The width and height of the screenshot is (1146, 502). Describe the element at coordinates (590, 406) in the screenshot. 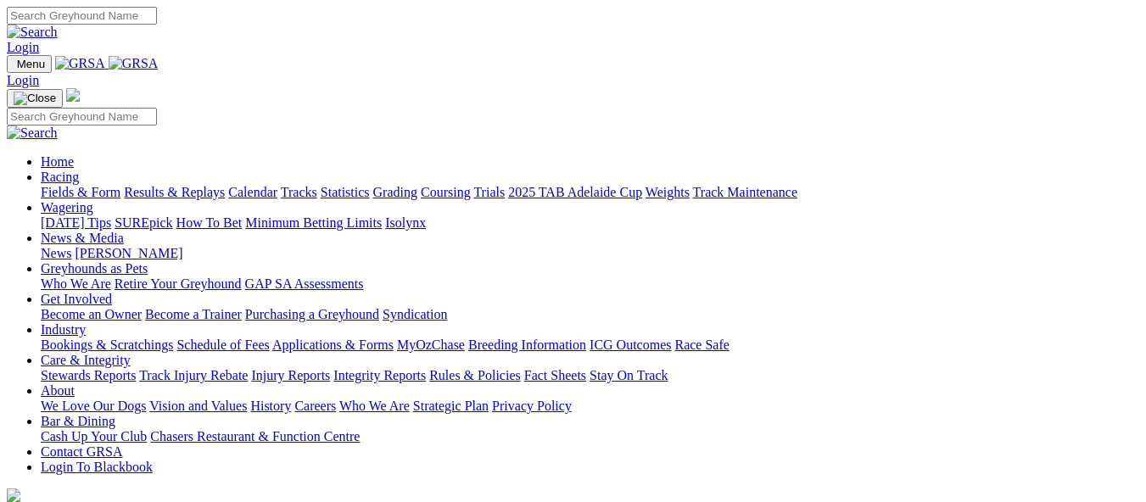

I see `div: About` at that location.